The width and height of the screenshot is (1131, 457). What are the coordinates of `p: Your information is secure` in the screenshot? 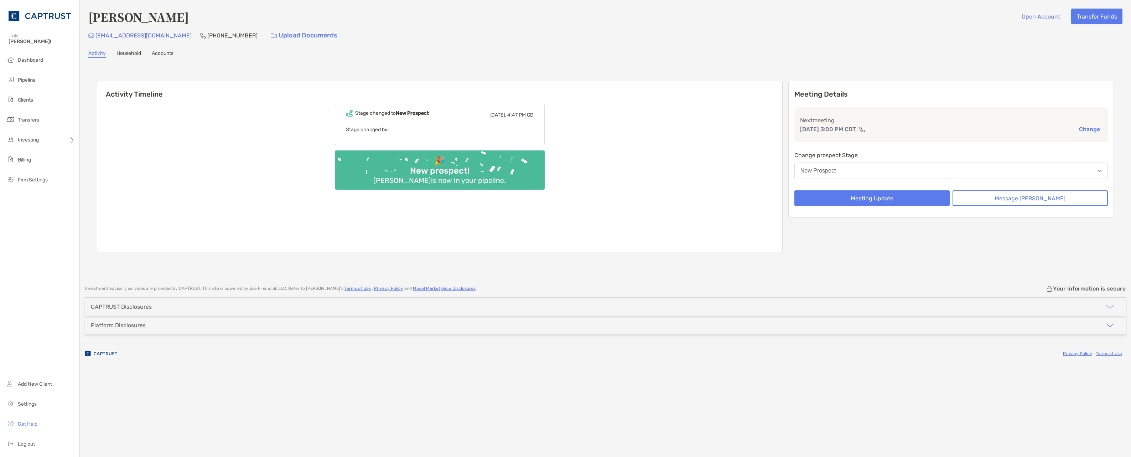 It's located at (1089, 288).